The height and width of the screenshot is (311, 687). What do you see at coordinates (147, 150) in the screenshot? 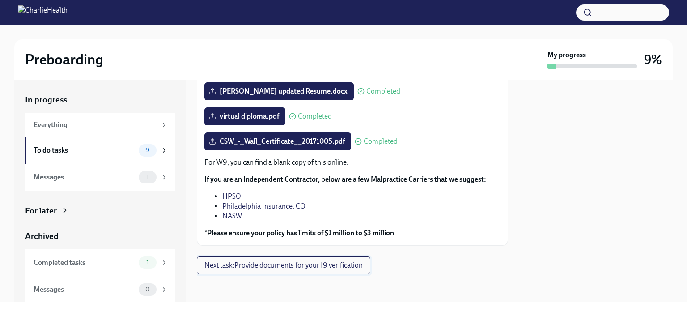
I see `span: 9` at bounding box center [147, 150].